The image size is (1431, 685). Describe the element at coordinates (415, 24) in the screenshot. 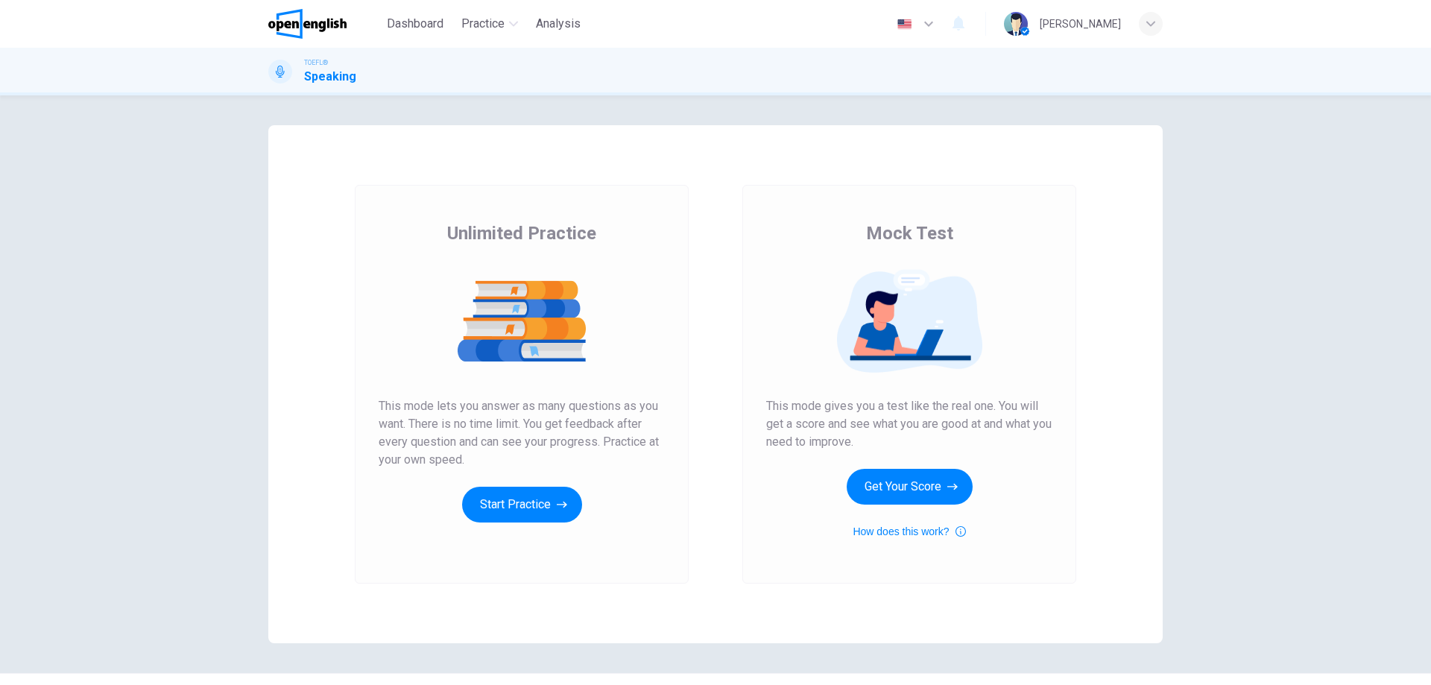

I see `span: Dashboard` at that location.